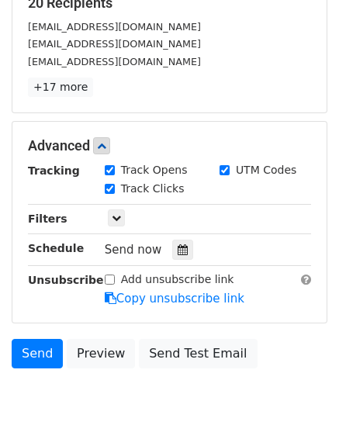  I want to click on strong: Filters, so click(47, 219).